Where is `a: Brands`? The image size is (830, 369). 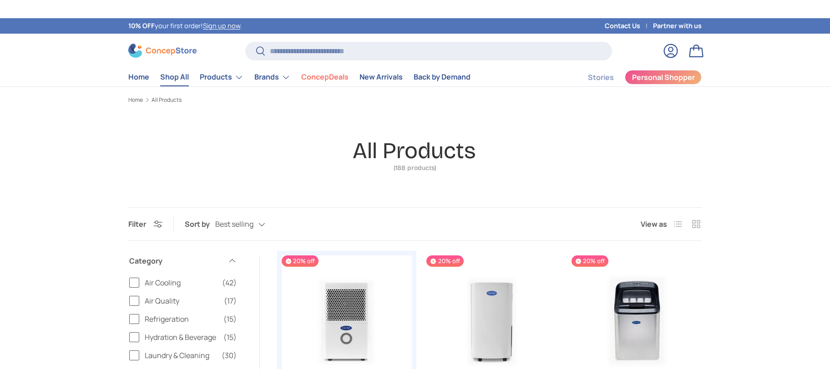 a: Brands is located at coordinates (272, 77).